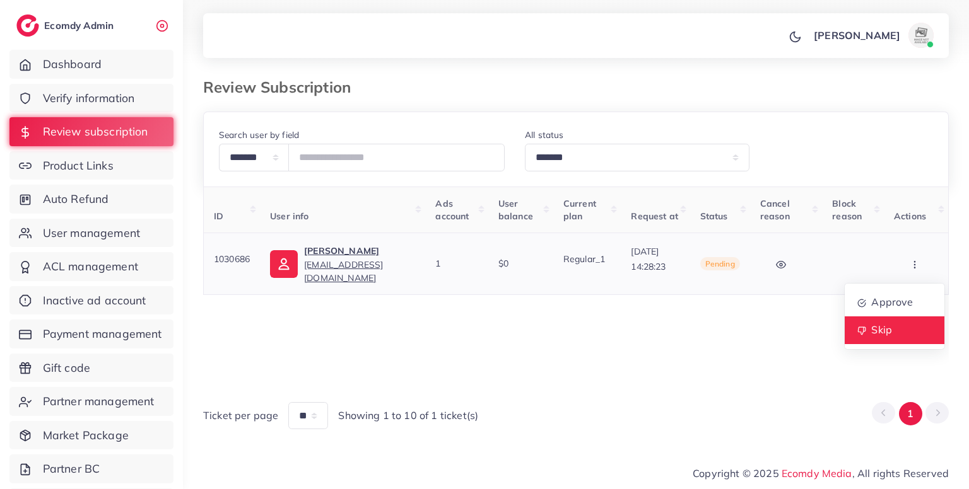  What do you see at coordinates (817, 474) in the screenshot?
I see `a: Ecomdy Media` at bounding box center [817, 474].